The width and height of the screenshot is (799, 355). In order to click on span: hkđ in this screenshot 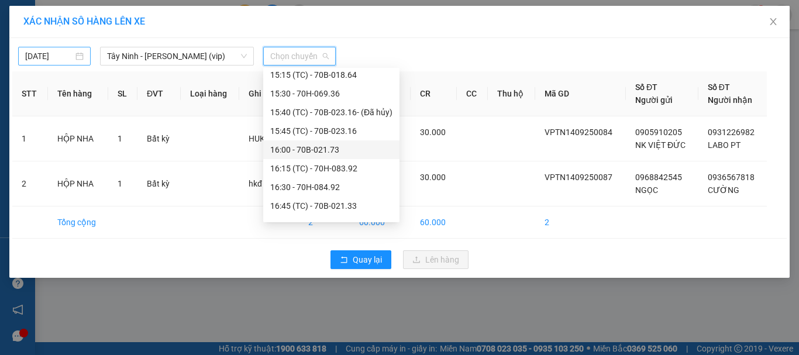, I will do `click(255, 184)`.